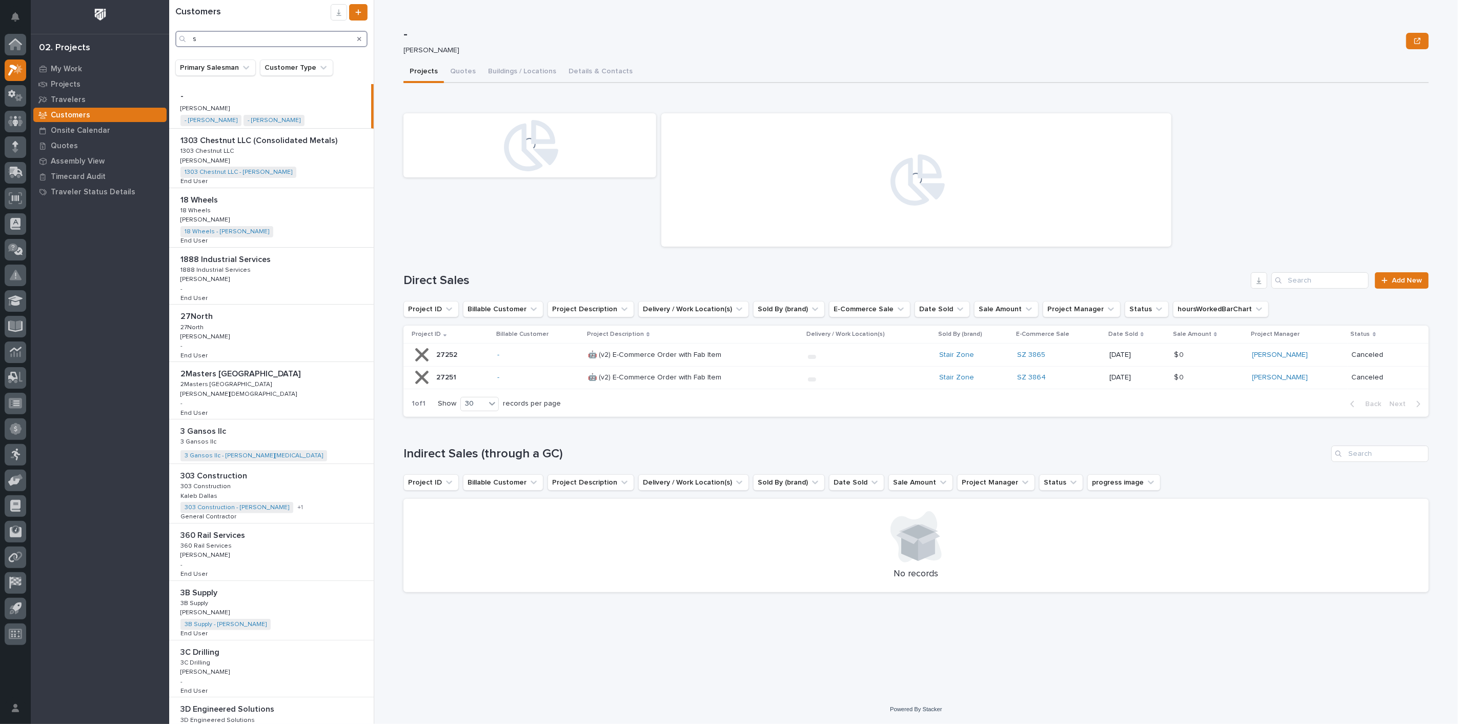 The width and height of the screenshot is (1458, 724). Describe the element at coordinates (1400, 404) in the screenshot. I see `span: Next` at that location.